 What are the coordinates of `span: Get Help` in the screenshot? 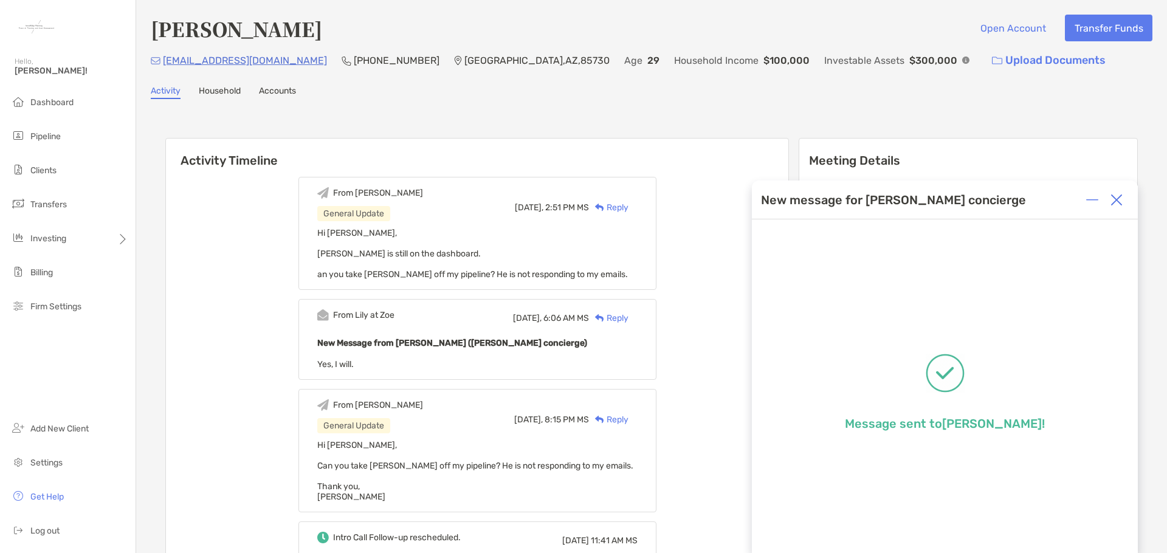 It's located at (47, 497).